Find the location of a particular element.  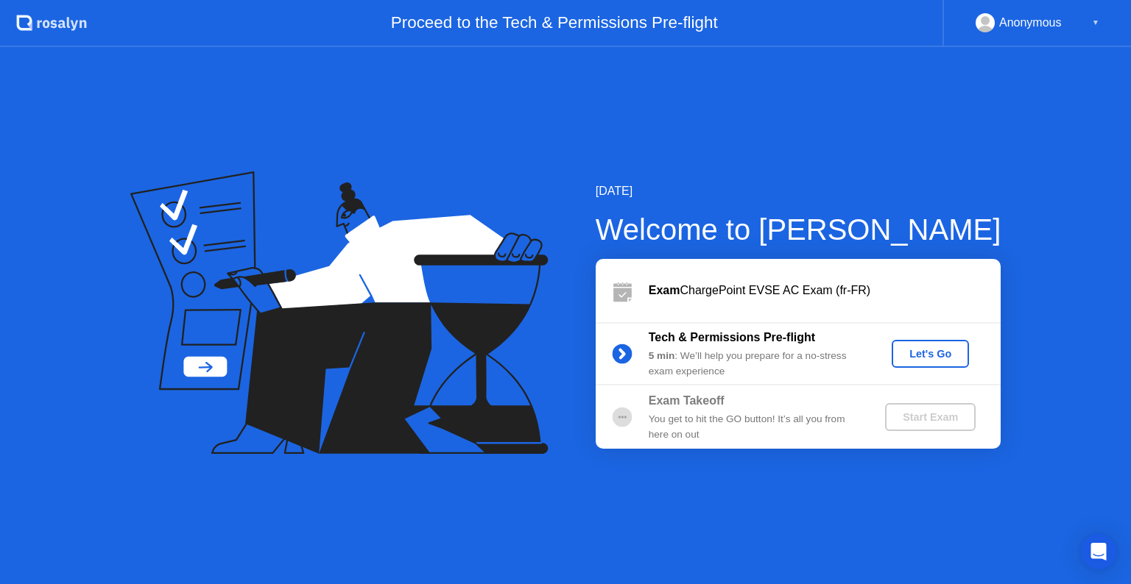

div: : We’ll help you prepare for a no-stress exam experience is located at coordinates (755, 364).